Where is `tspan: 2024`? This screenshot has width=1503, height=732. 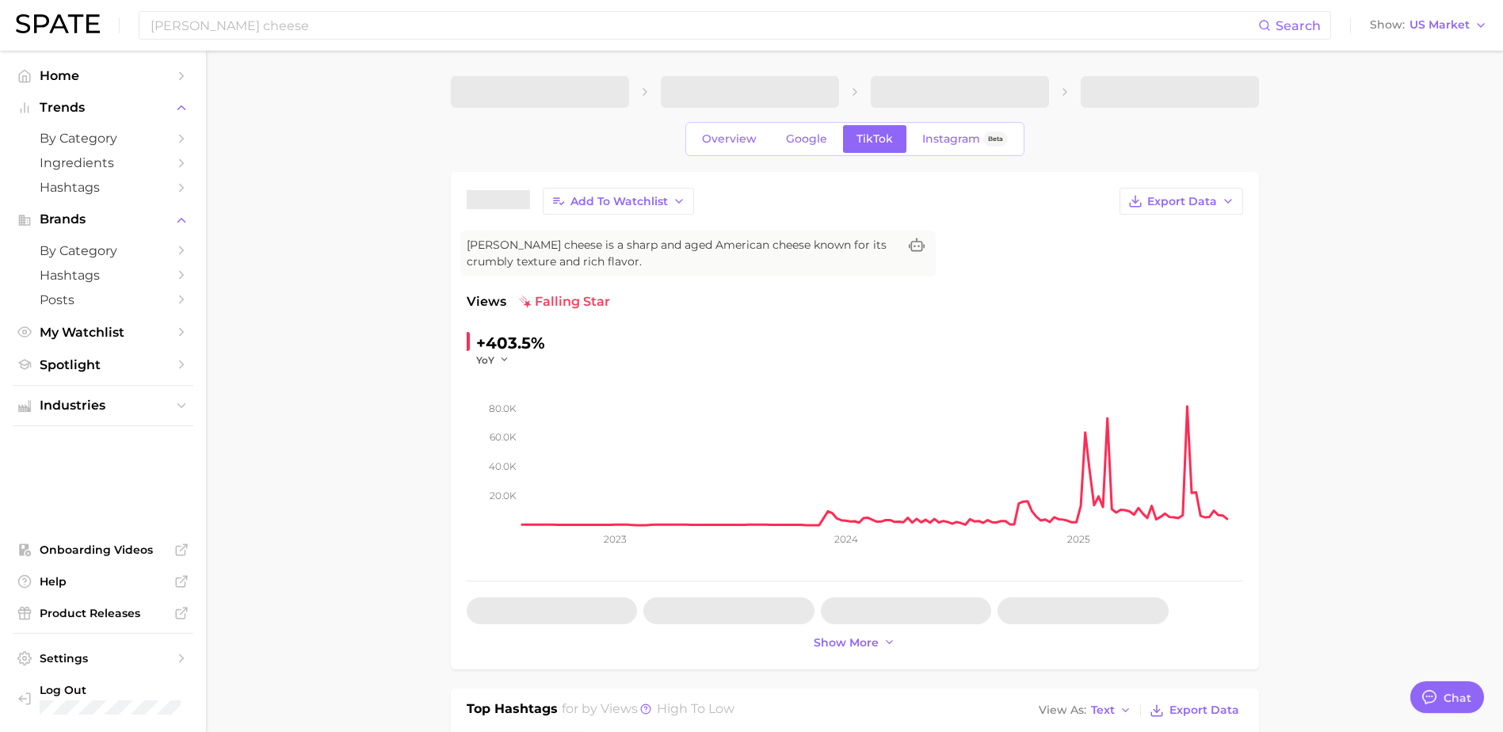
tspan: 2024 is located at coordinates (846, 539).